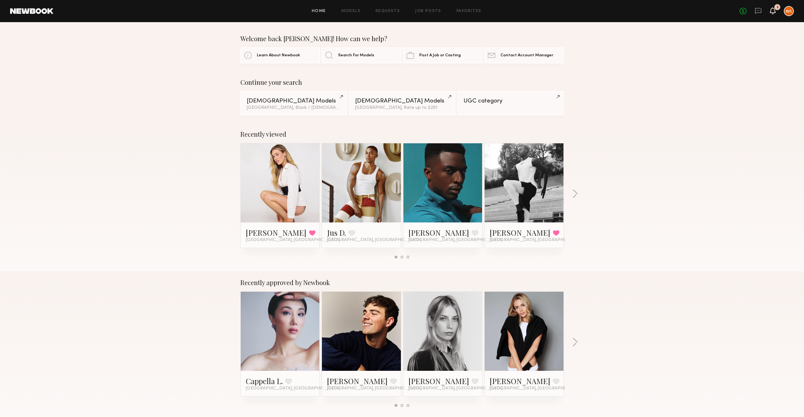 The image size is (804, 417). I want to click on a: Models, so click(351, 11).